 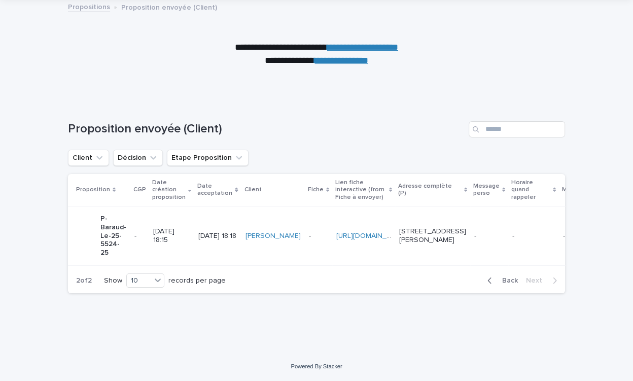 What do you see at coordinates (266, 129) in the screenshot?
I see `h1: Proposition envoyée (Client)` at bounding box center [266, 129].